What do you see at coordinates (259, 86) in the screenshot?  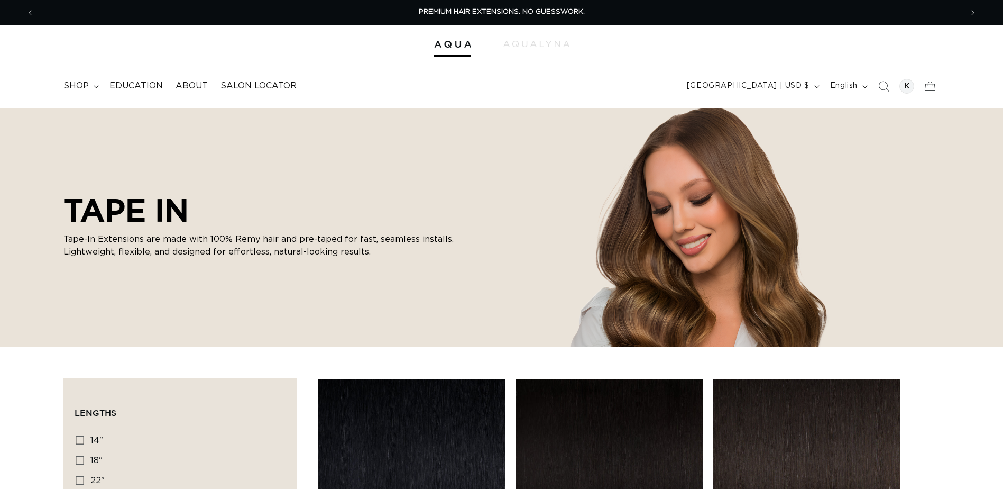 I see `span: Salon Locator` at bounding box center [259, 86].